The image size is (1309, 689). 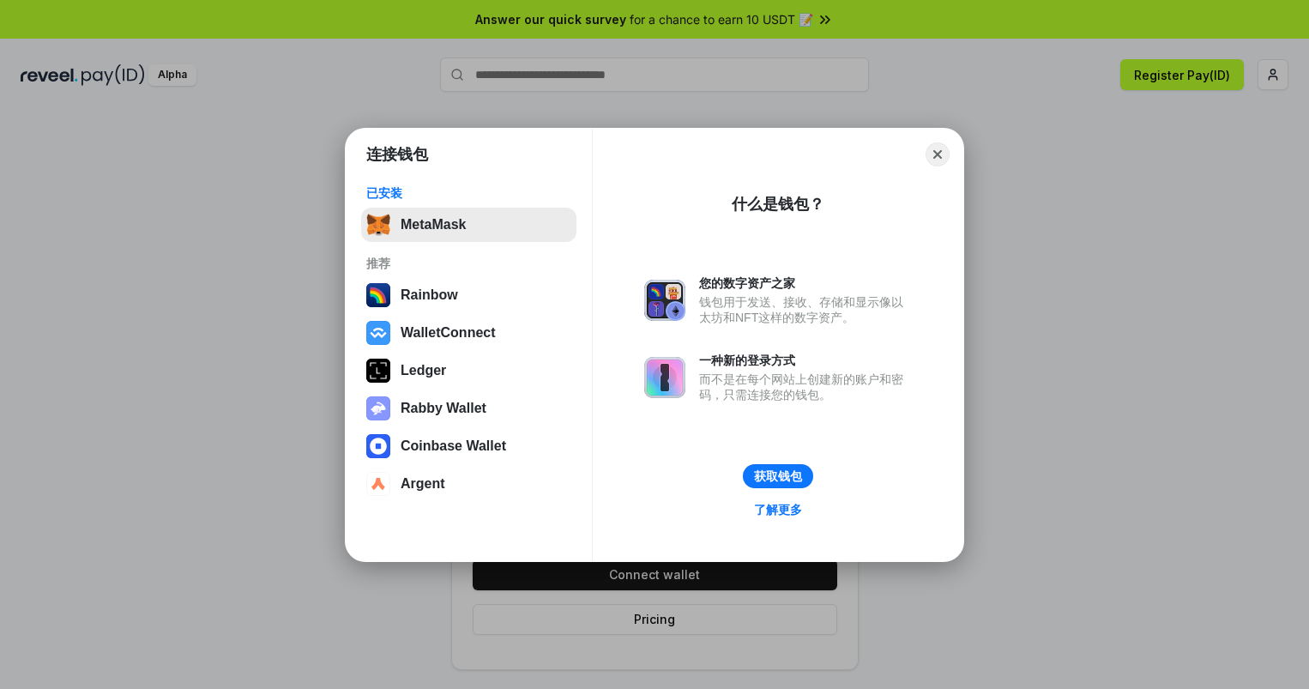 I want to click on div: 了解更多, so click(x=778, y=510).